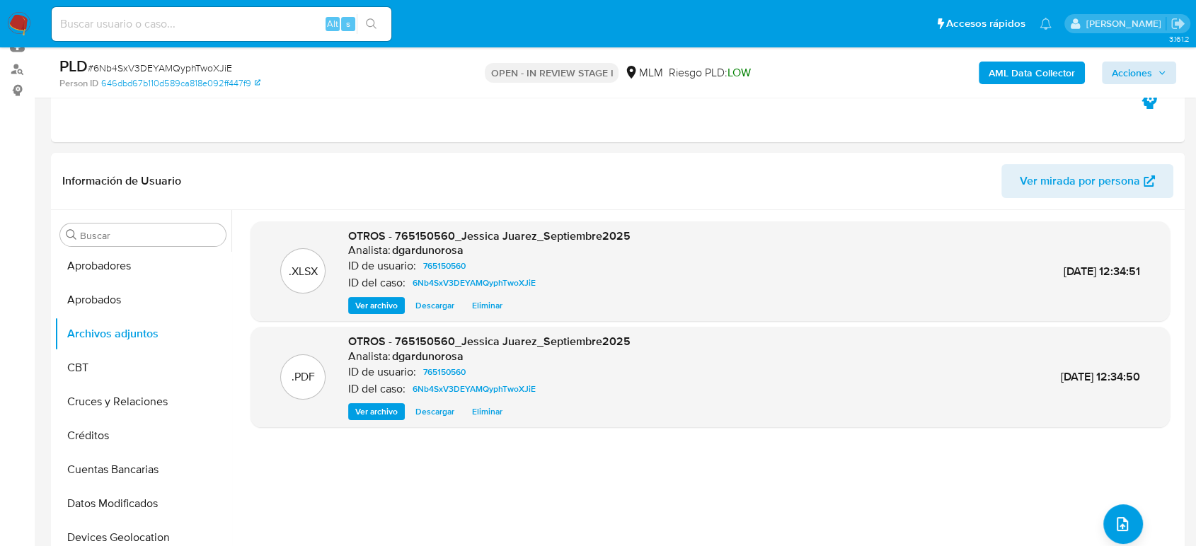 The width and height of the screenshot is (1196, 546). Describe the element at coordinates (143, 436) in the screenshot. I see `button: Créditos` at that location.